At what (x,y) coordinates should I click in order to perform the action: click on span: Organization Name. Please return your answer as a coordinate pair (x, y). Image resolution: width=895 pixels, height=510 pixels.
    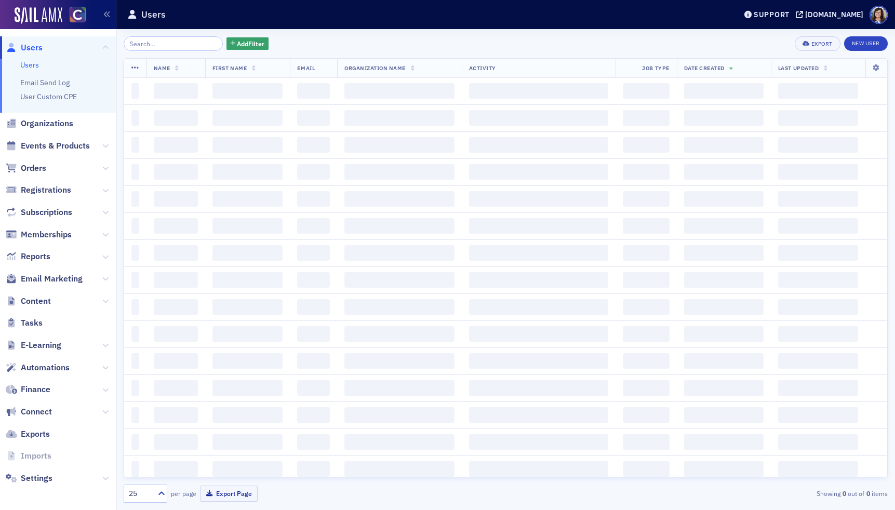
    Looking at the image, I should click on (375, 68).